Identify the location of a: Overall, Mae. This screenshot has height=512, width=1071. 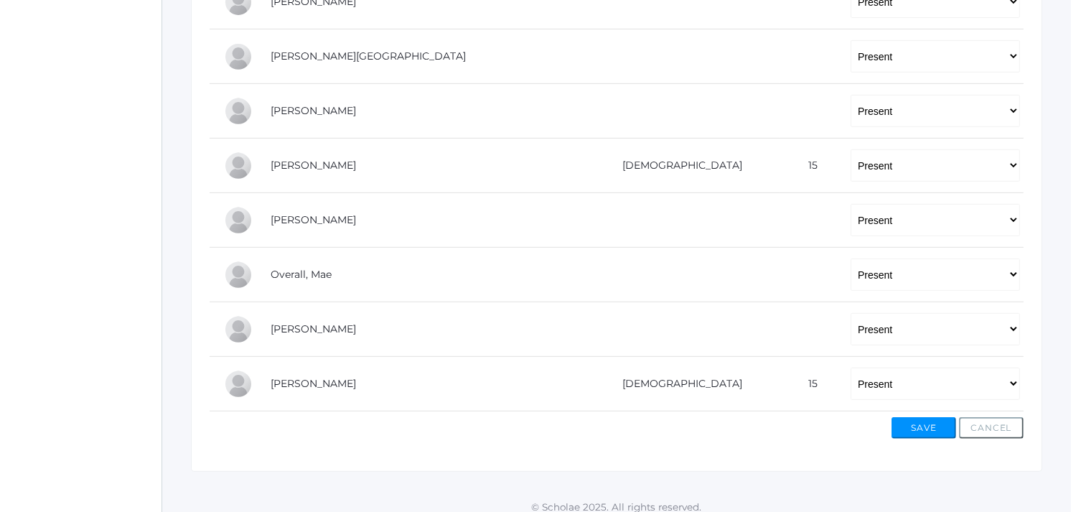
(301, 274).